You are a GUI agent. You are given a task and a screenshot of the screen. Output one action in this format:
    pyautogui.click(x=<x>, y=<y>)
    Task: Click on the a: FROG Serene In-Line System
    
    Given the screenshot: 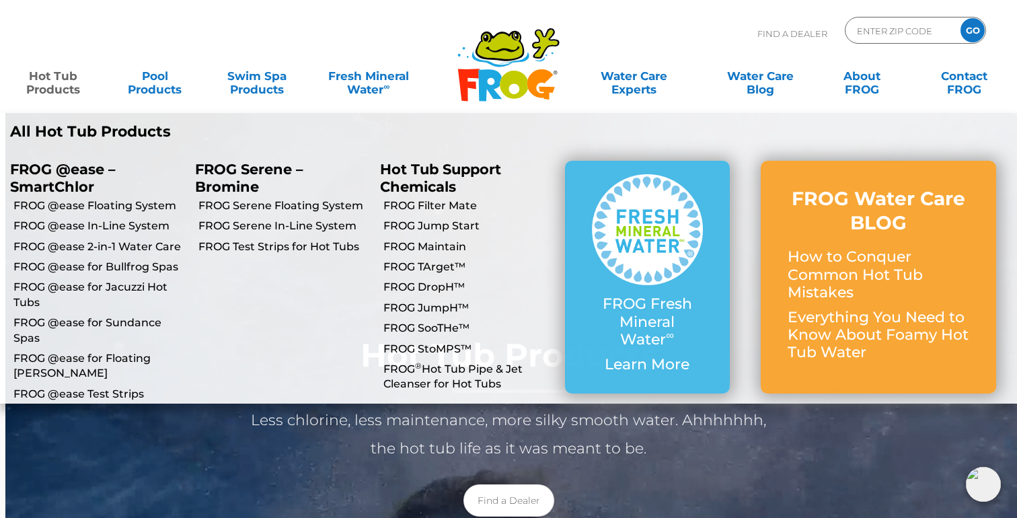 What is the action you would take?
    pyautogui.click(x=284, y=226)
    